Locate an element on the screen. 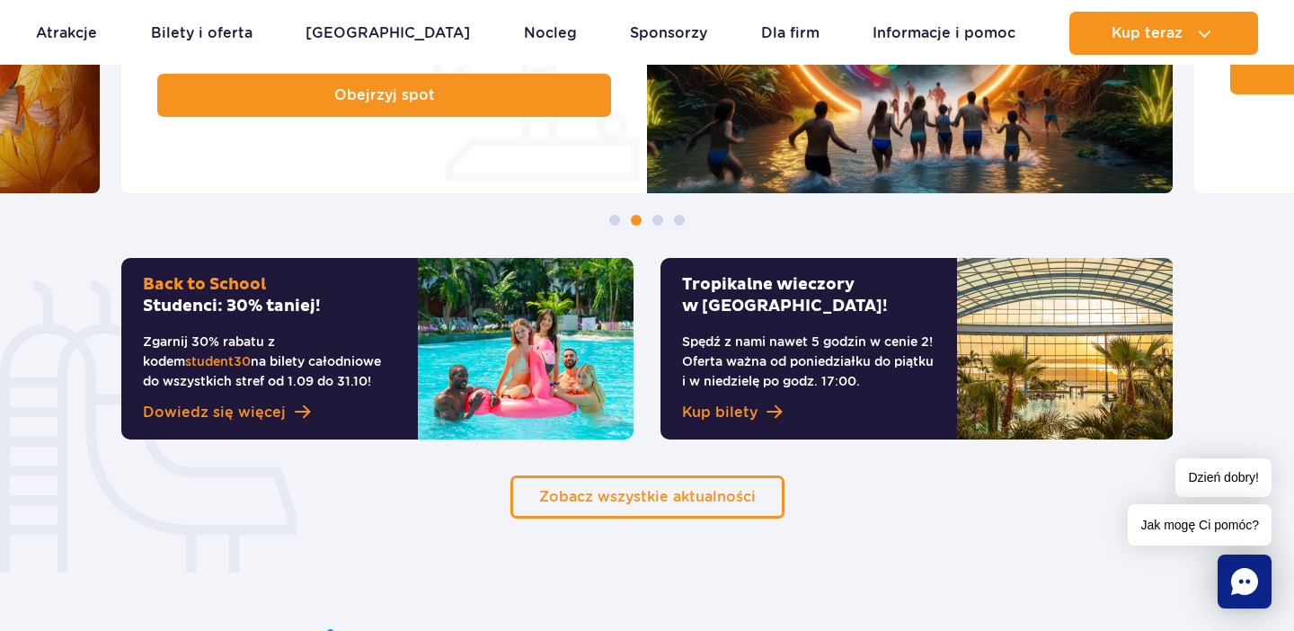  a: Nocleg is located at coordinates (550, 33).